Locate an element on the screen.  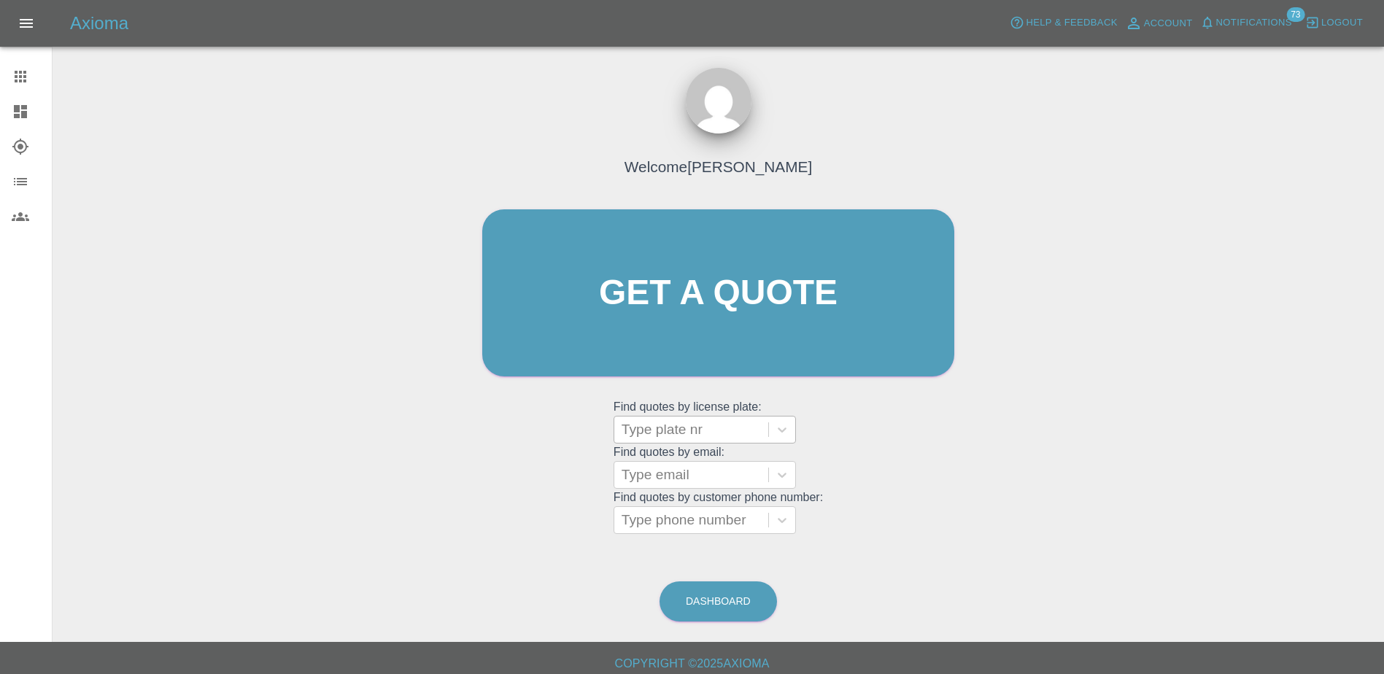
a: Dashboard is located at coordinates (718, 601).